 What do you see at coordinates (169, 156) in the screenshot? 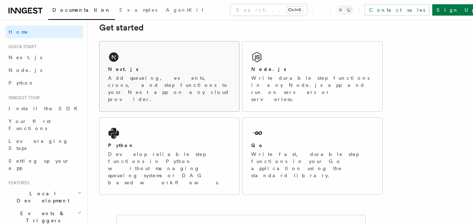
I see `a: PythonDevelop reliable step functions in Python without managing queueing systems or DAG based wo...` at bounding box center [169, 156].